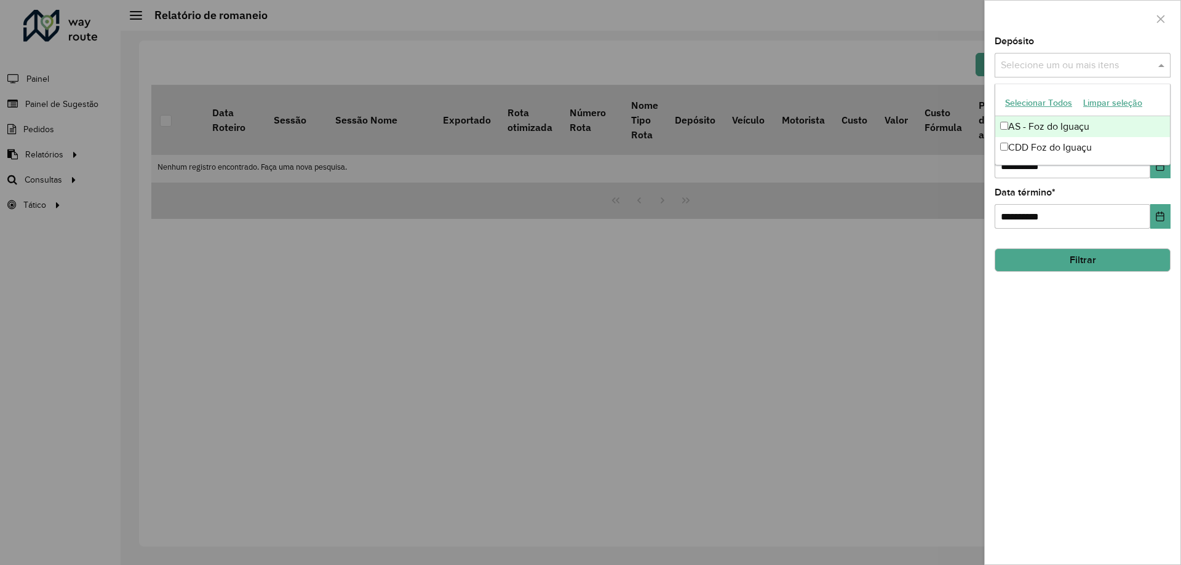  I want to click on div: CDD Foz do Iguaçu, so click(1082, 148).